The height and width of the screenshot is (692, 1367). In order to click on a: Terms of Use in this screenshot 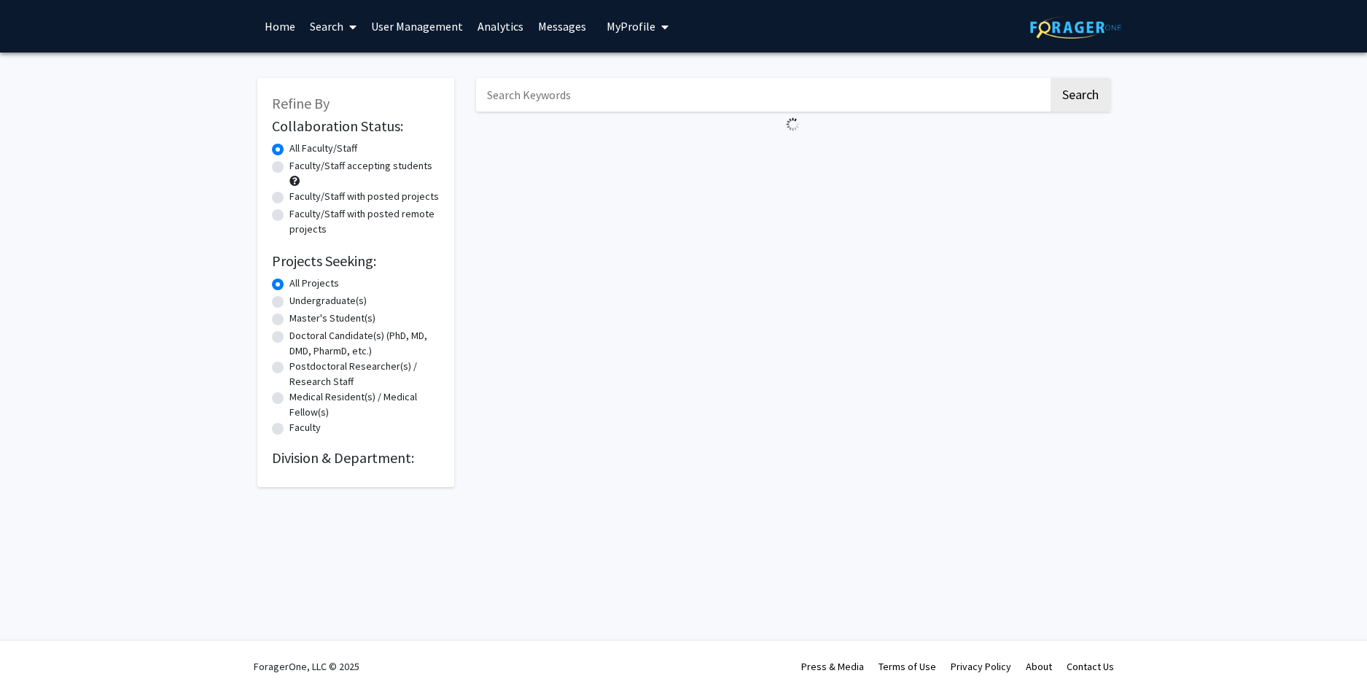, I will do `click(907, 666)`.